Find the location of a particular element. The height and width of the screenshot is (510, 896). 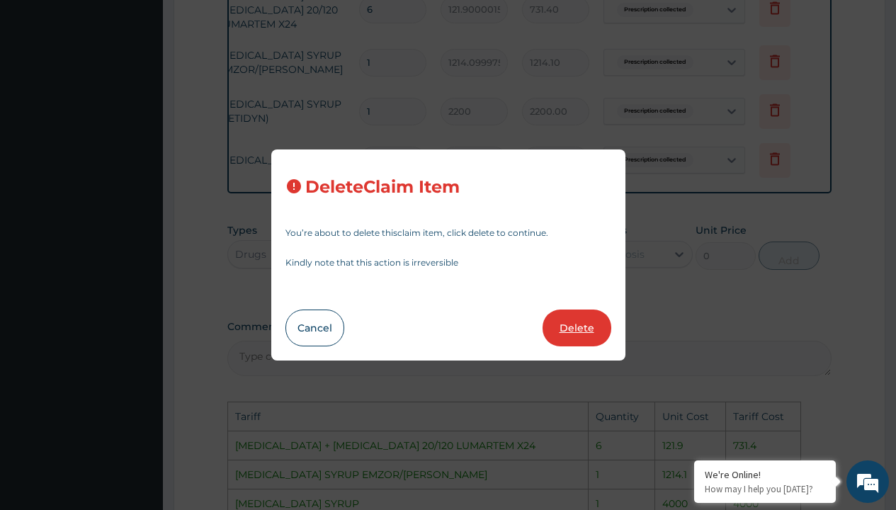

div: Chat with us now is located at coordinates (156, 89).